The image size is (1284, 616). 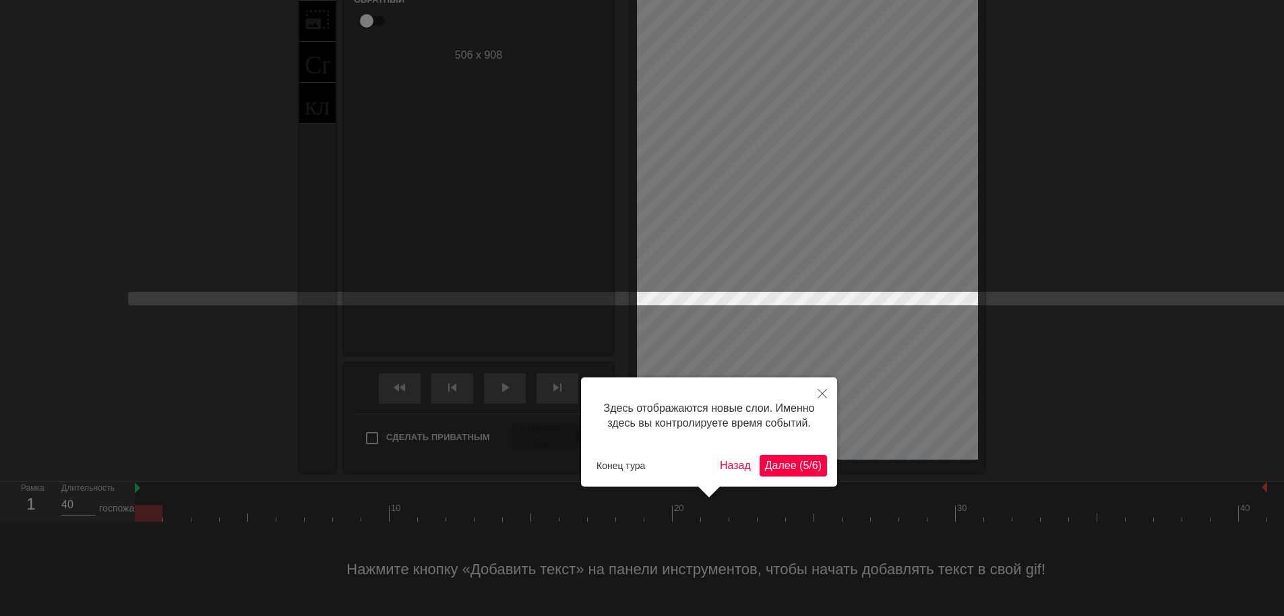 I want to click on button: Назад, so click(x=736, y=466).